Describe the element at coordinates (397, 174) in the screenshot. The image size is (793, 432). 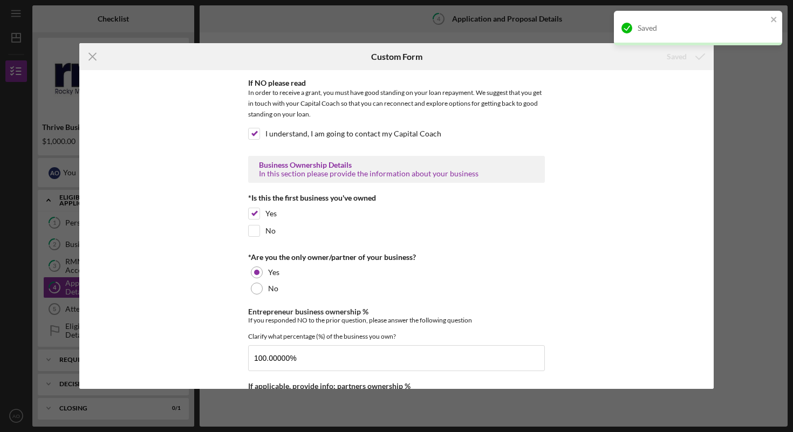
I see `div: In this section please provide the information about your business` at that location.